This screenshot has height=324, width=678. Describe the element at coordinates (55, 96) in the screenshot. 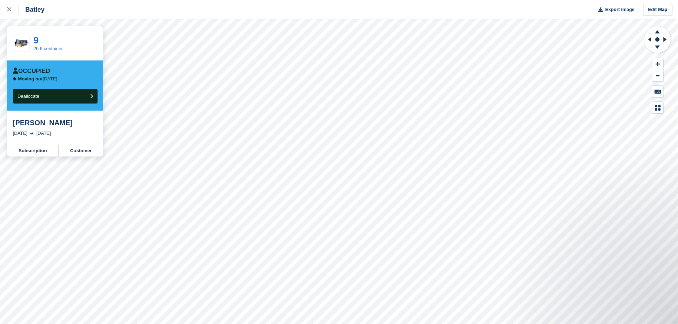

I see `button: Deallocate` at that location.